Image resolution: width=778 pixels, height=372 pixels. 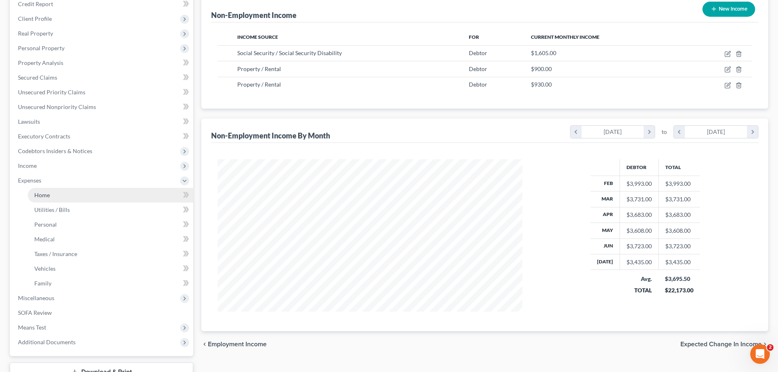 I want to click on span: Credit Report, so click(x=36, y=4).